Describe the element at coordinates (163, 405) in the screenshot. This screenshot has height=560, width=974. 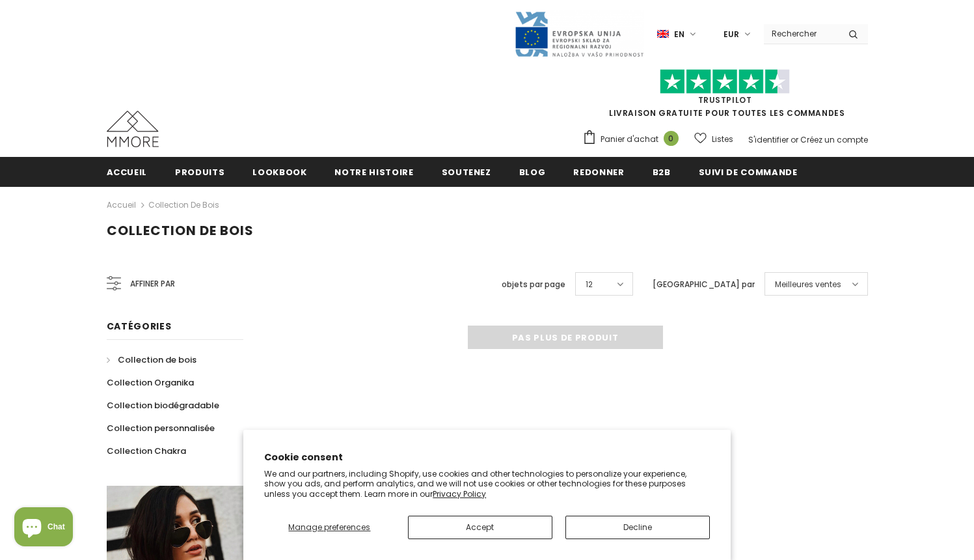
I see `span: Collection biodégradable` at that location.